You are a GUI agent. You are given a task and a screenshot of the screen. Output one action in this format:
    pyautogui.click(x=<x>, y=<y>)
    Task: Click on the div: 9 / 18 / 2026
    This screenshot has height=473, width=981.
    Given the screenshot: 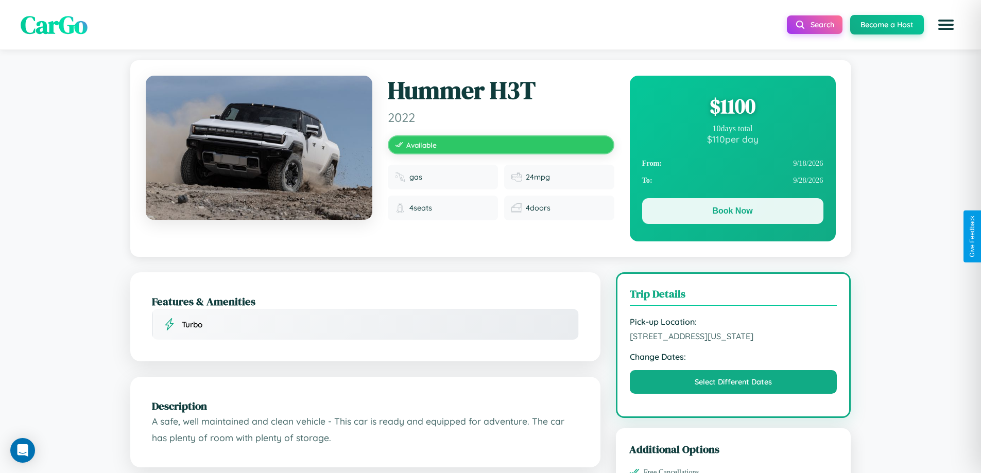 What is the action you would take?
    pyautogui.click(x=733, y=163)
    